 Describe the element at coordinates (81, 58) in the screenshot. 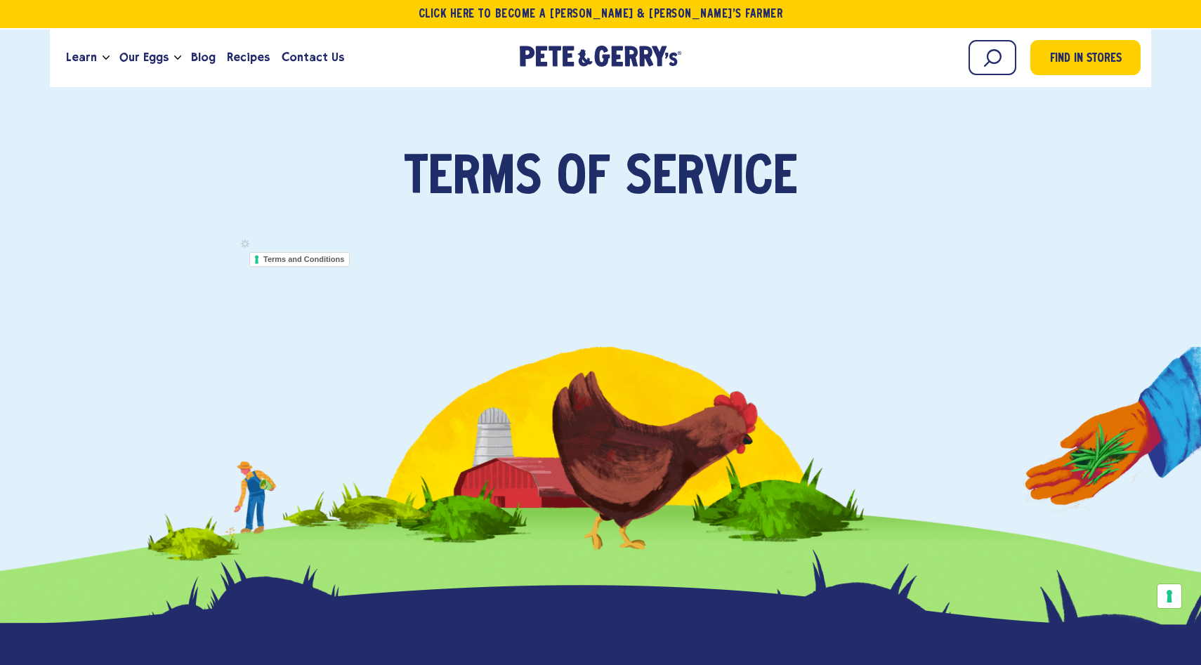

I see `a: Learn` at that location.